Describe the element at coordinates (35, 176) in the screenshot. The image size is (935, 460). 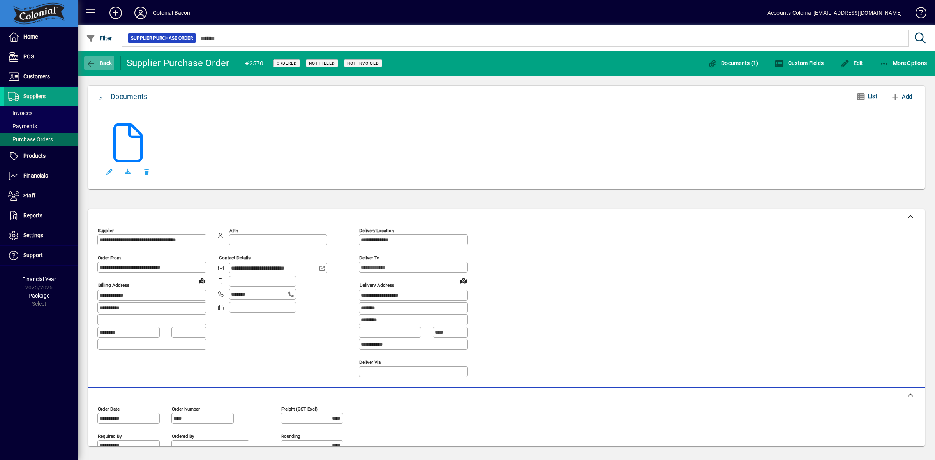
I see `span: Financials` at that location.